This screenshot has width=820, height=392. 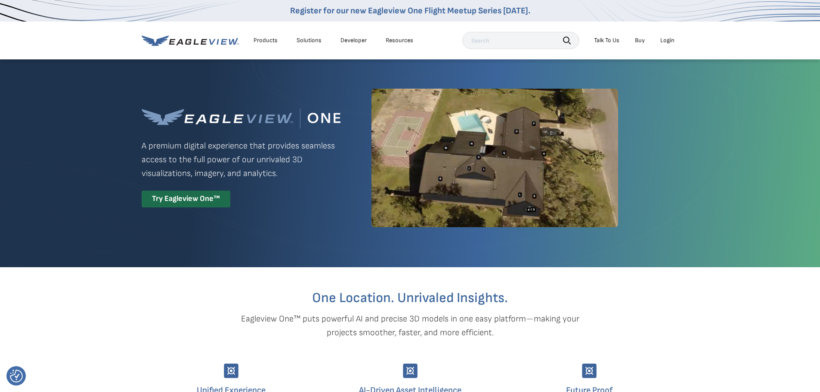 What do you see at coordinates (521, 40) in the screenshot?
I see `input: Search` at bounding box center [521, 40].